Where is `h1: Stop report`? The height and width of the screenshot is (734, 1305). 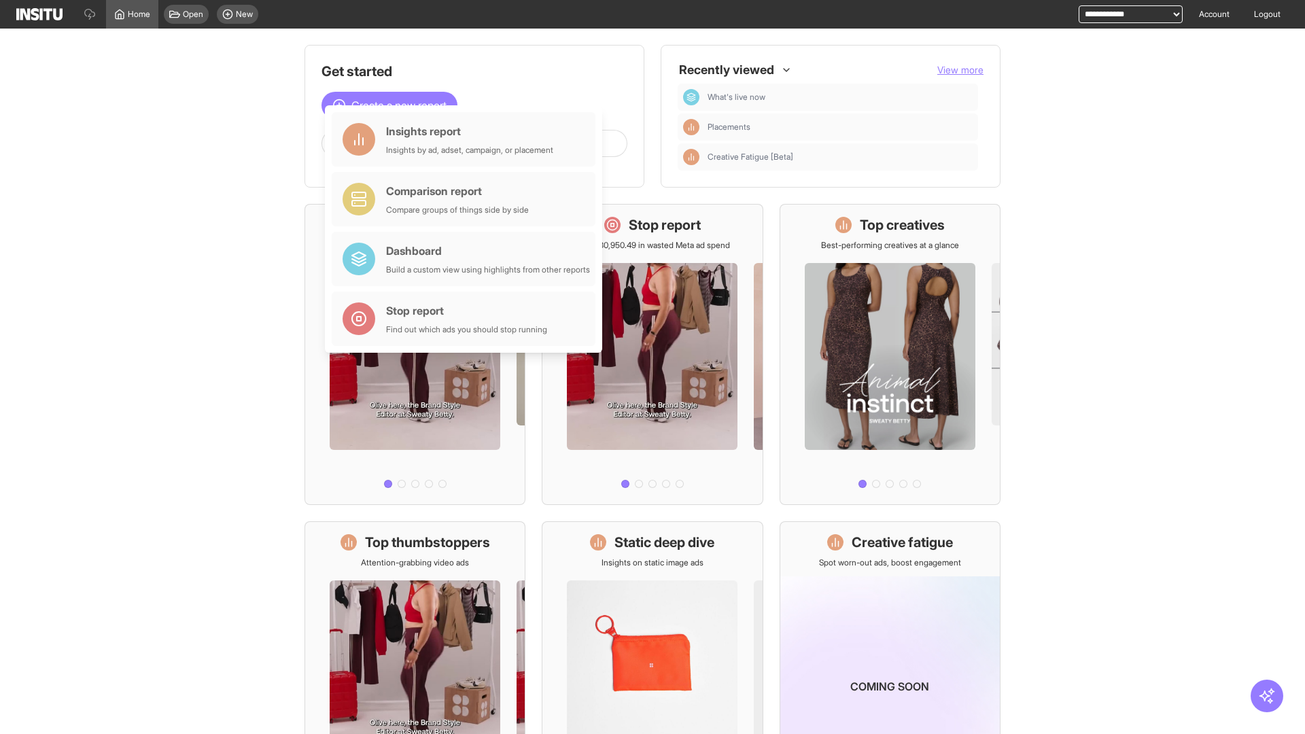 h1: Stop report is located at coordinates (664, 225).